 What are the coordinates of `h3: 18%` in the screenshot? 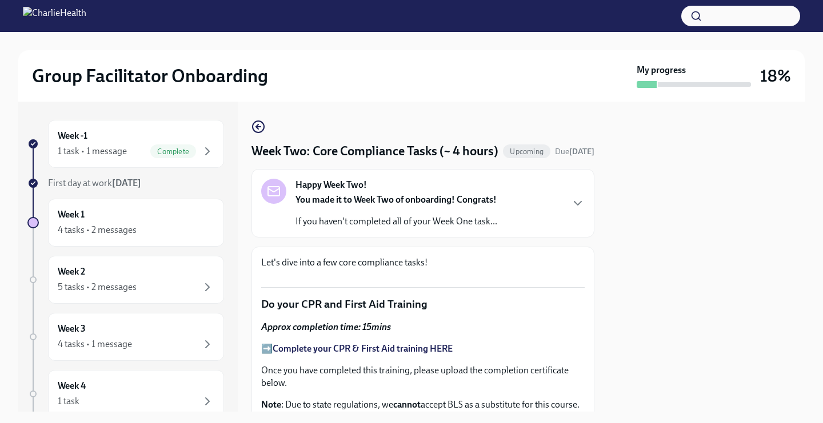 It's located at (775, 76).